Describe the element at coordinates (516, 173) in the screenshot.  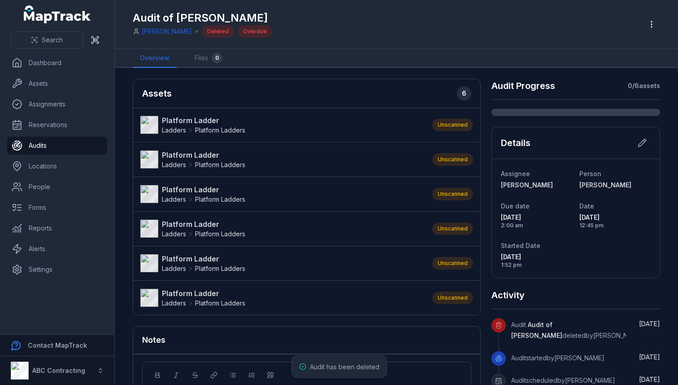
I see `span: Assignee` at that location.